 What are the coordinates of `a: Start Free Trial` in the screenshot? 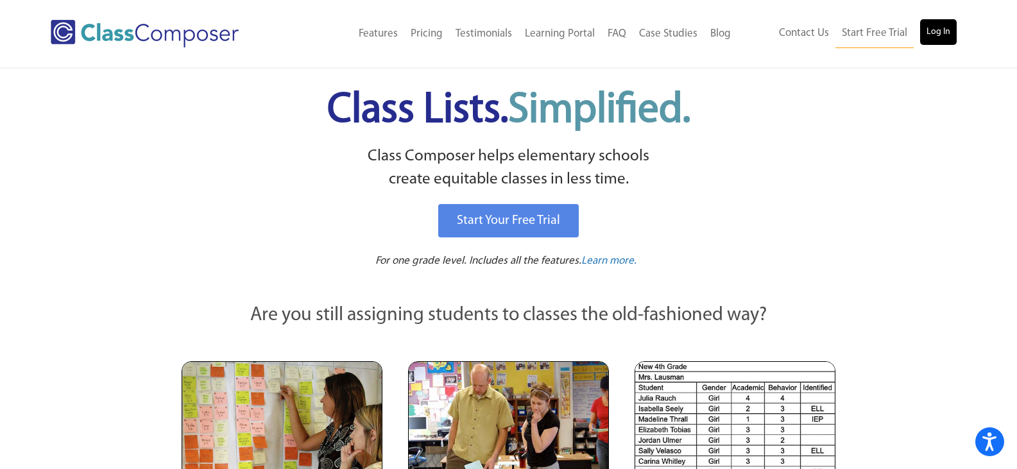 It's located at (875, 33).